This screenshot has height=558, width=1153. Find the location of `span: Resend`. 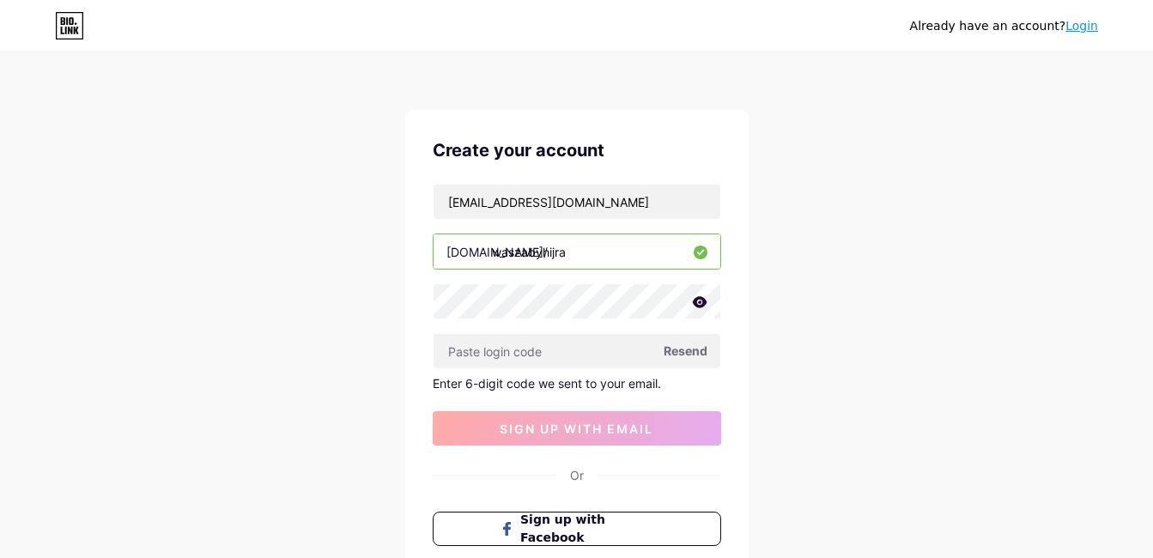

span: Resend is located at coordinates (685, 350).